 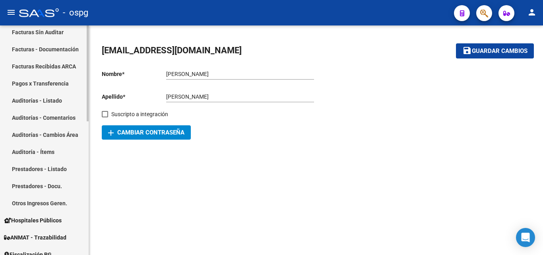 I want to click on mat-icon: person, so click(x=532, y=12).